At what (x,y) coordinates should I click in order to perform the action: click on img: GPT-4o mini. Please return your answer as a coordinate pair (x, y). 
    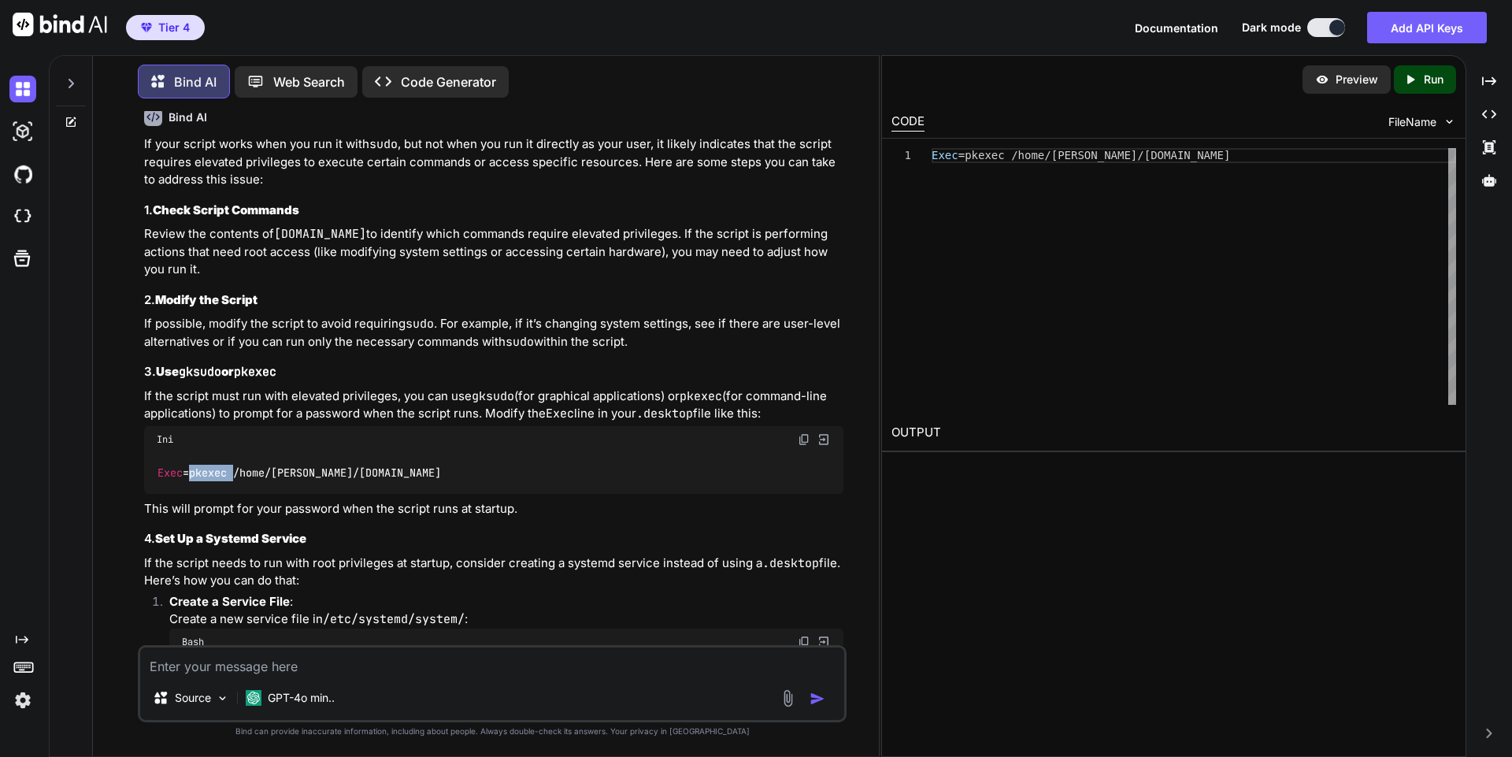
    Looking at the image, I should click on (254, 698).